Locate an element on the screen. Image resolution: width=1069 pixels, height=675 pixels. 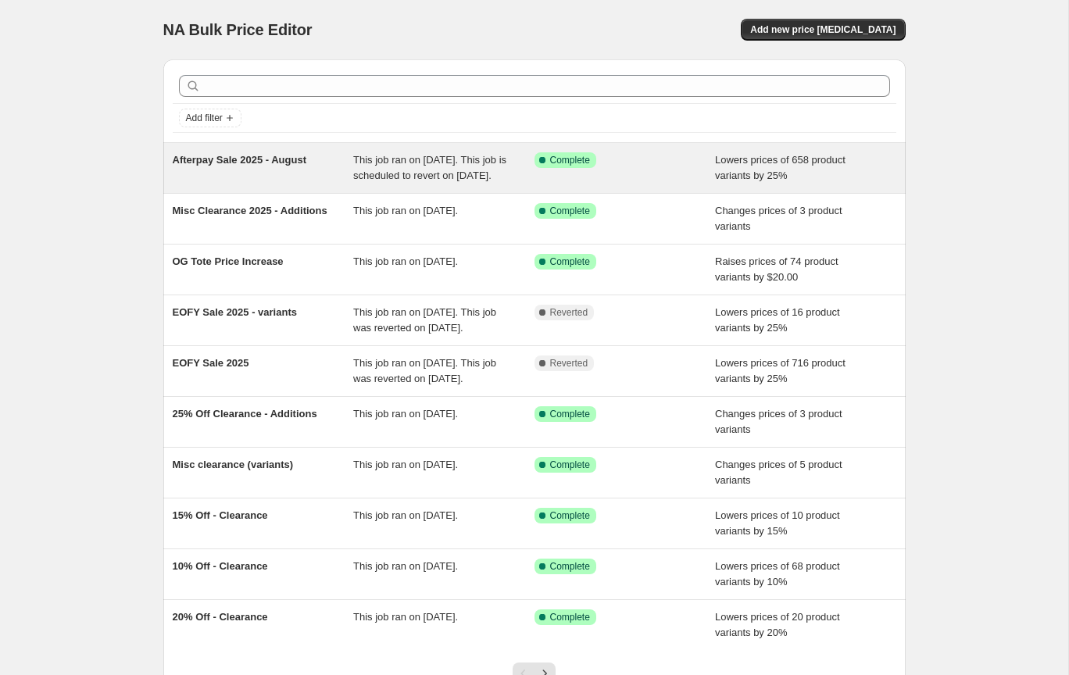
span: Lowers prices of 658 product variants by 25% is located at coordinates (780, 167).